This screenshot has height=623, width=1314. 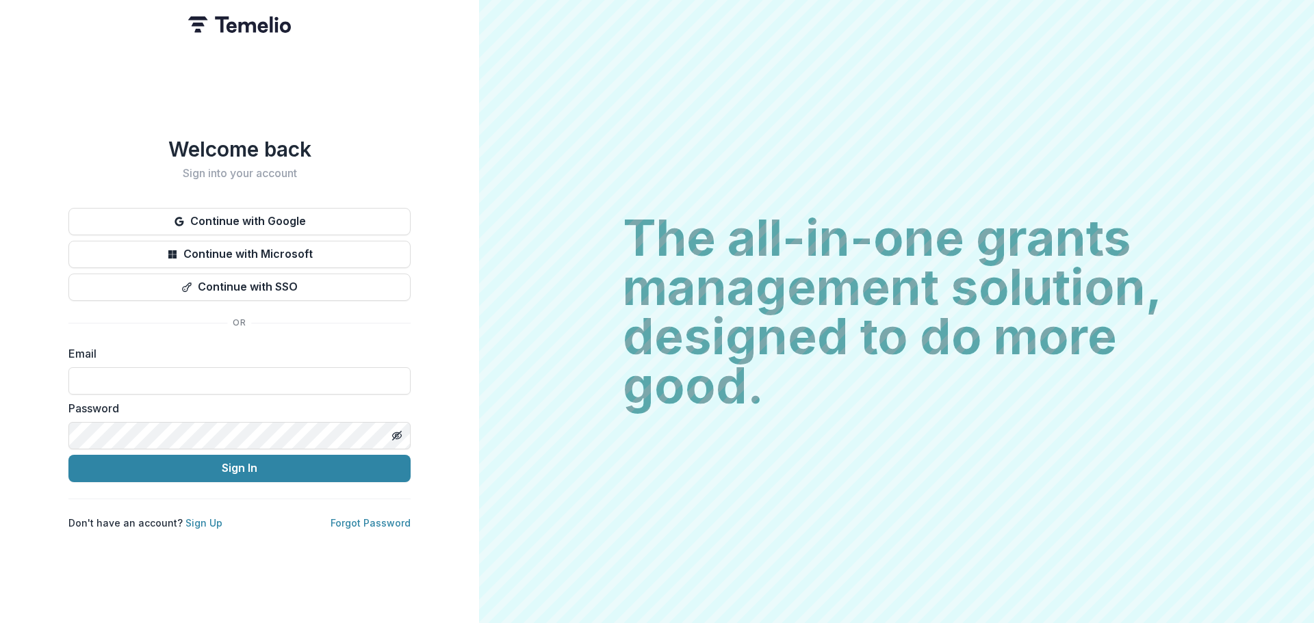 I want to click on a: Forgot Password, so click(x=370, y=523).